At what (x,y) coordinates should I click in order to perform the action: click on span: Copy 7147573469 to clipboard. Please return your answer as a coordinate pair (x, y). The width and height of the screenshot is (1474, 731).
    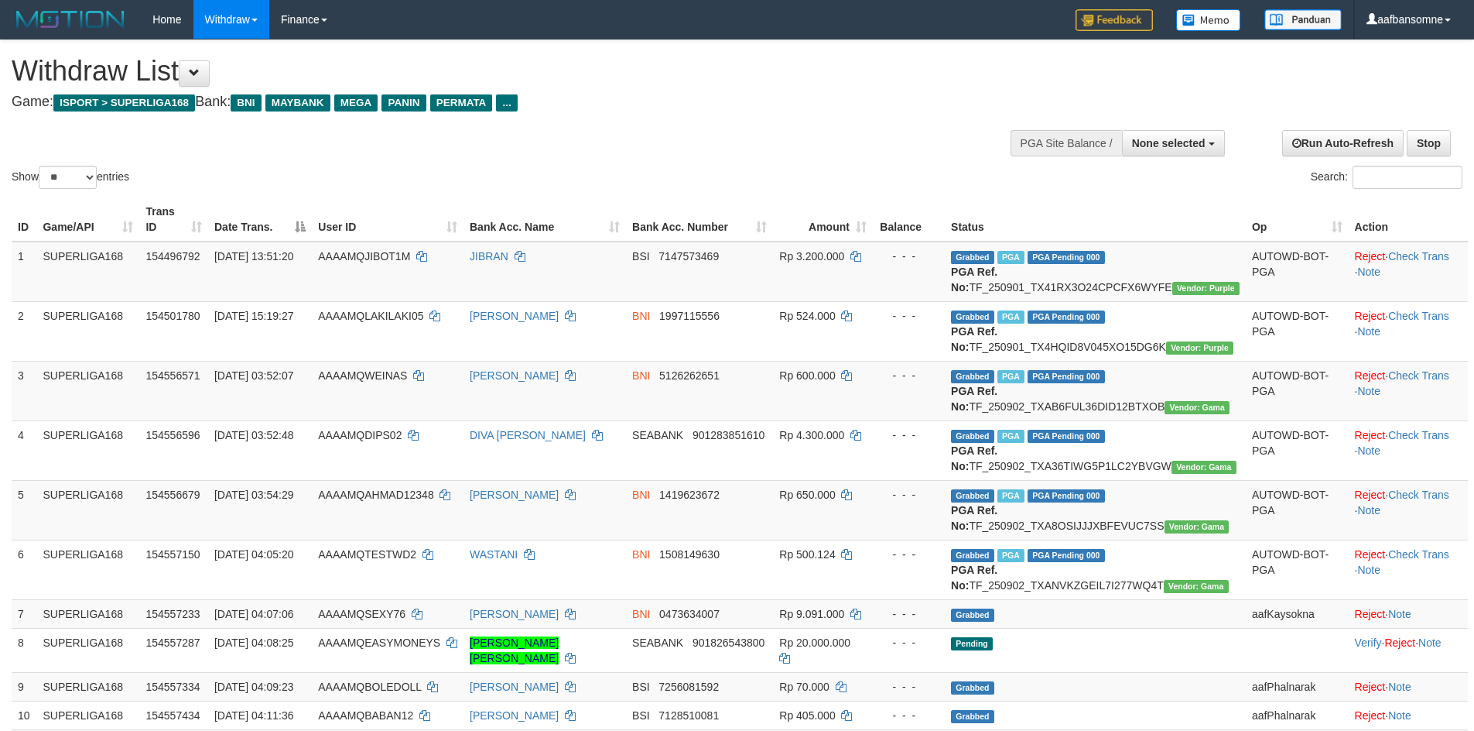
    Looking at the image, I should click on (689, 256).